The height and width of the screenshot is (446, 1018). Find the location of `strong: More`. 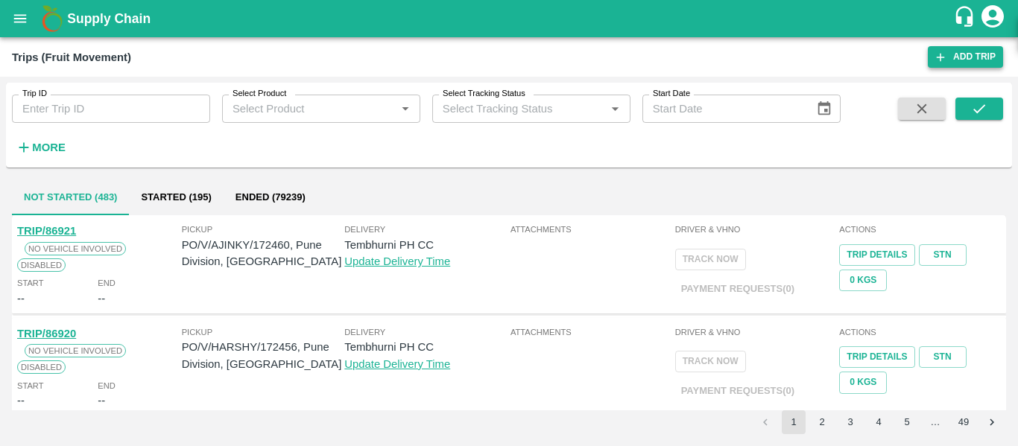

strong: More is located at coordinates (48, 148).